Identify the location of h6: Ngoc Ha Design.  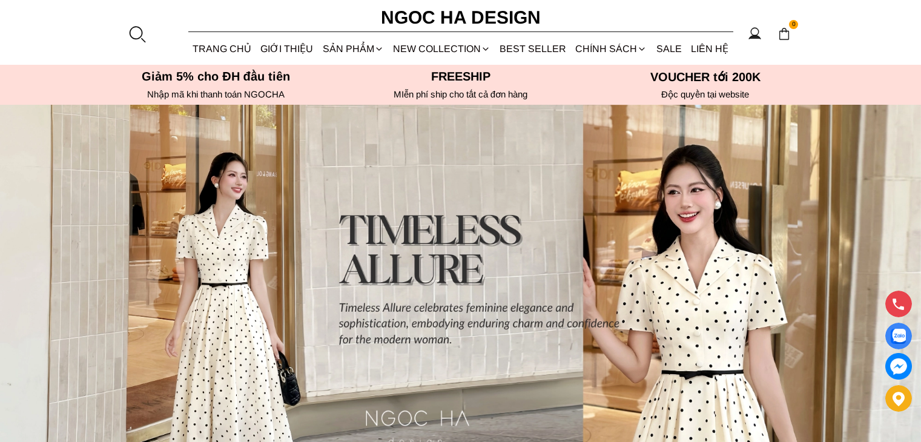
(461, 18).